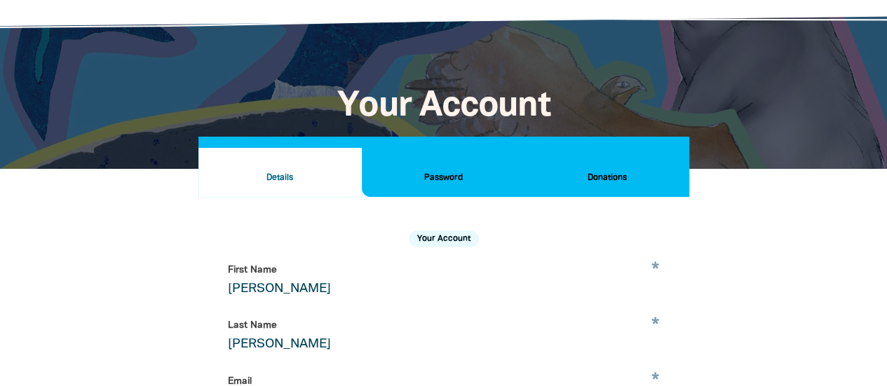 This screenshot has height=386, width=887. I want to click on h2: Password, so click(443, 178).